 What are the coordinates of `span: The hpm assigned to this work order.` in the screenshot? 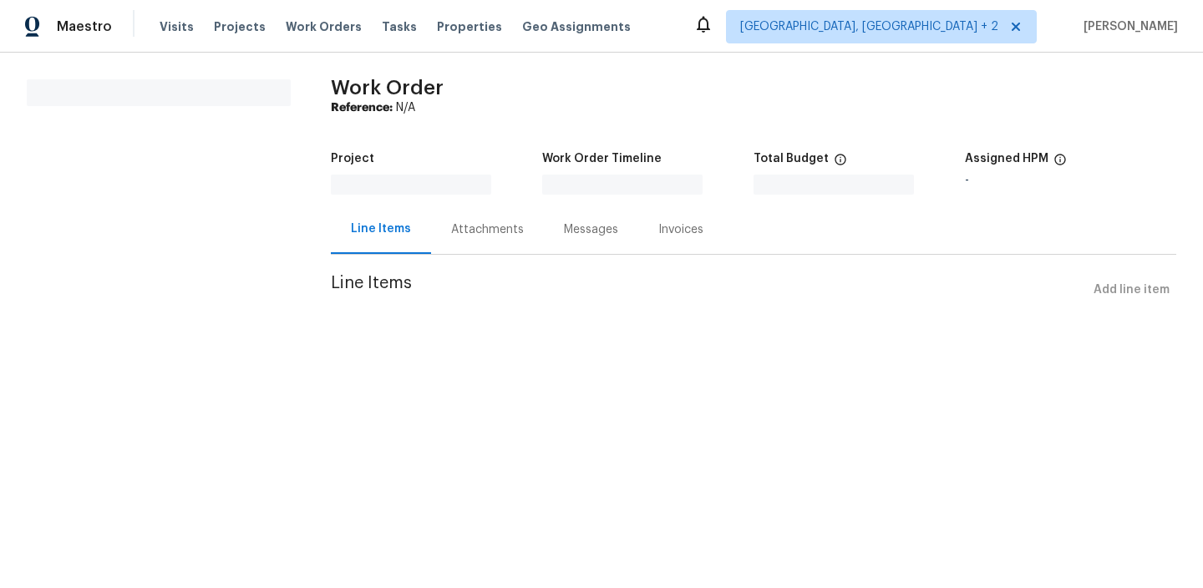 It's located at (1060, 164).